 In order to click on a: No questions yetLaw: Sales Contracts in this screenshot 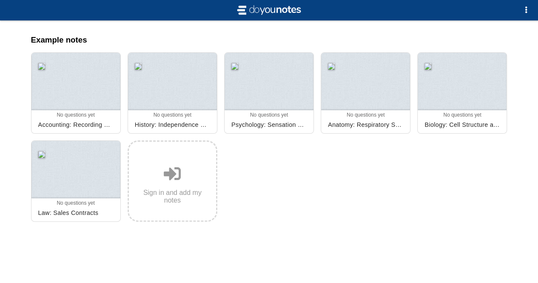, I will do `click(76, 181)`.